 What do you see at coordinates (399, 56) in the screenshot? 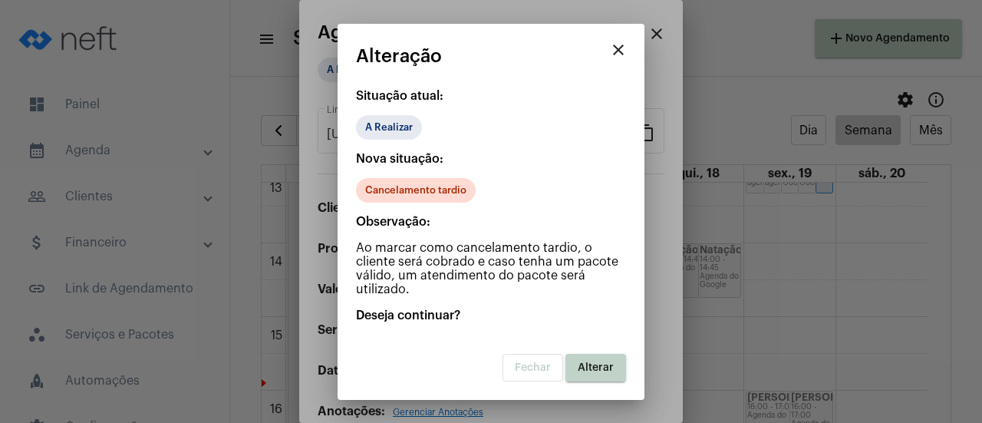
I see `span: Alteração` at bounding box center [399, 56].